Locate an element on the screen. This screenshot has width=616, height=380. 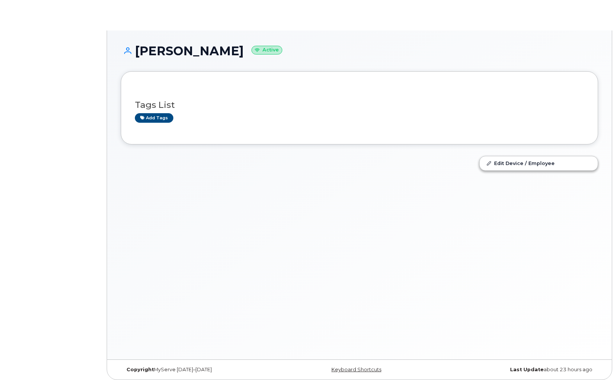
a: Edit Device / Employee is located at coordinates (539, 163).